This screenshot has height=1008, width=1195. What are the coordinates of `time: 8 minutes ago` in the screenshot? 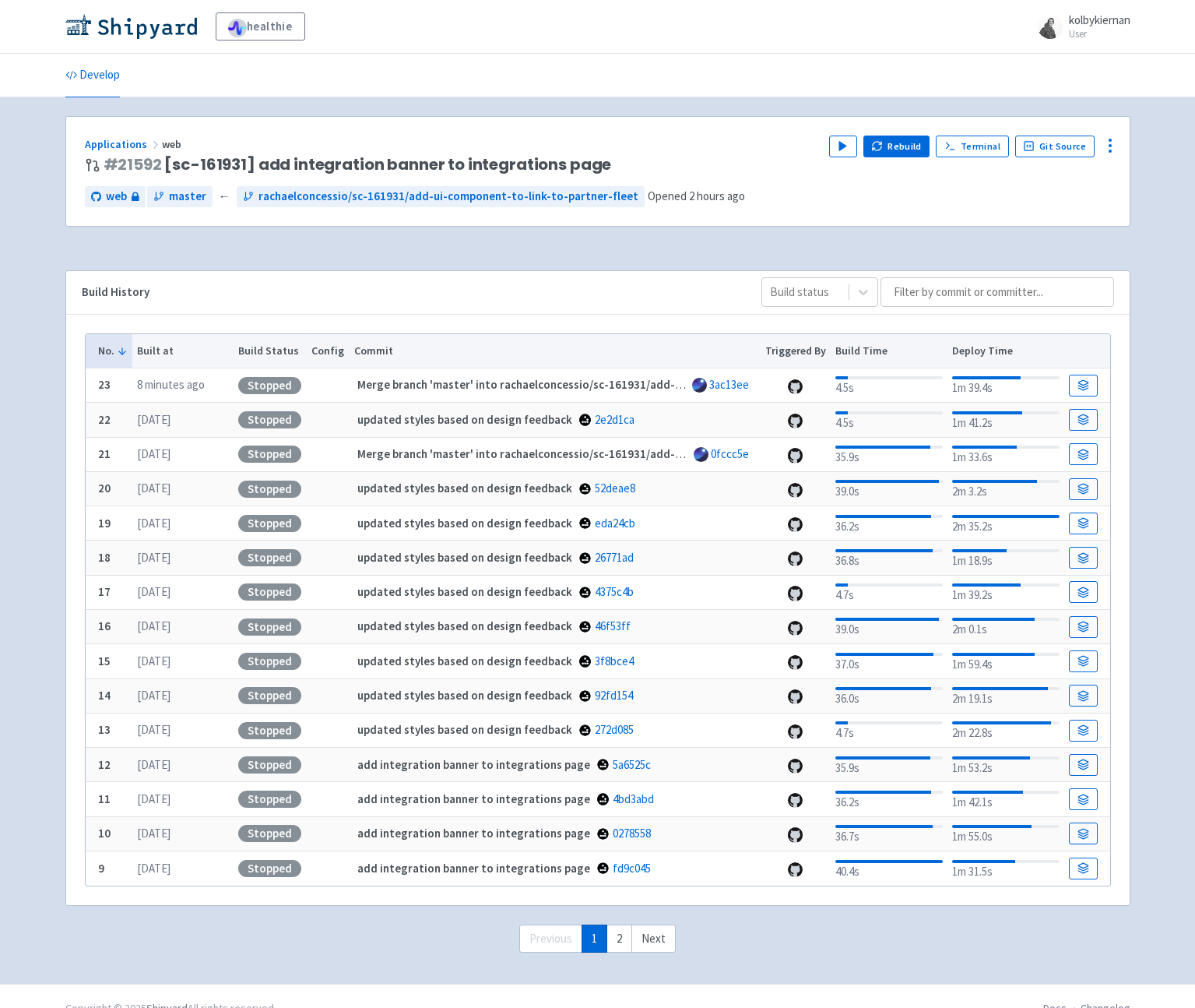 It's located at (171, 384).